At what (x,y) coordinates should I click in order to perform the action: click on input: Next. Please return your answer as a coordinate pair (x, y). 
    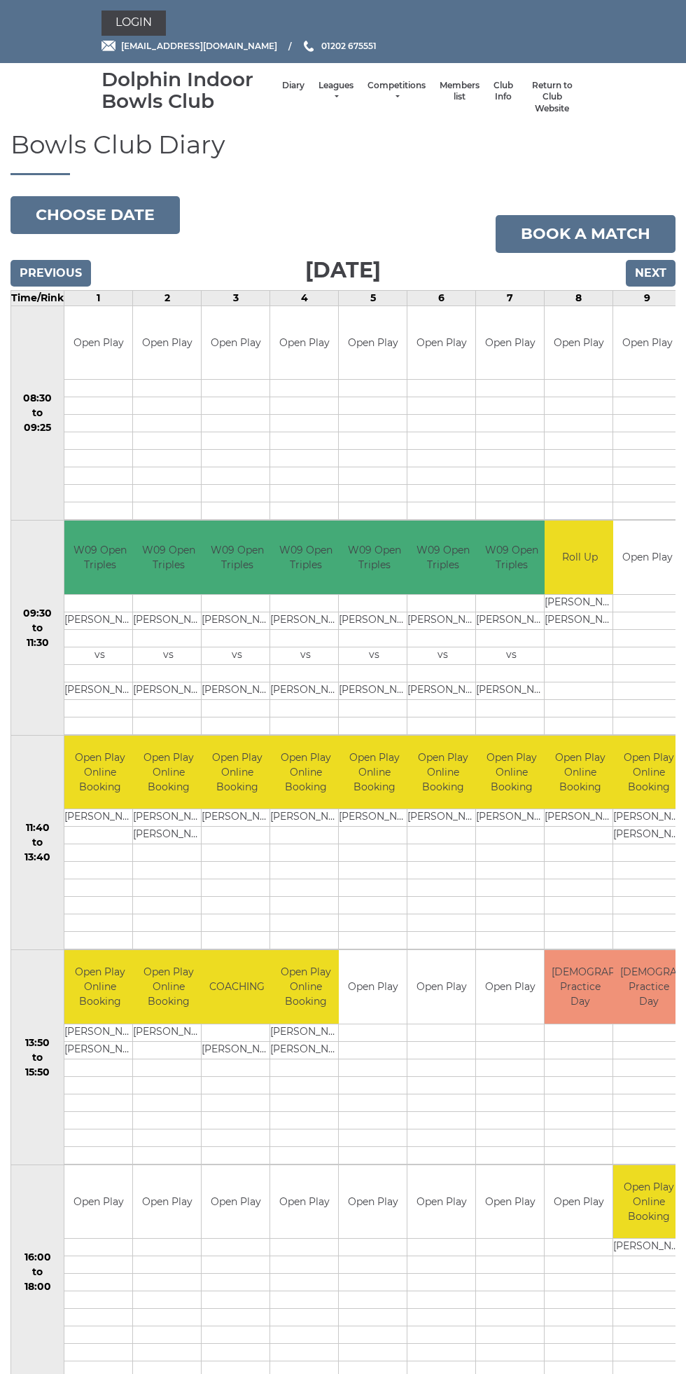
    Looking at the image, I should click on (651, 273).